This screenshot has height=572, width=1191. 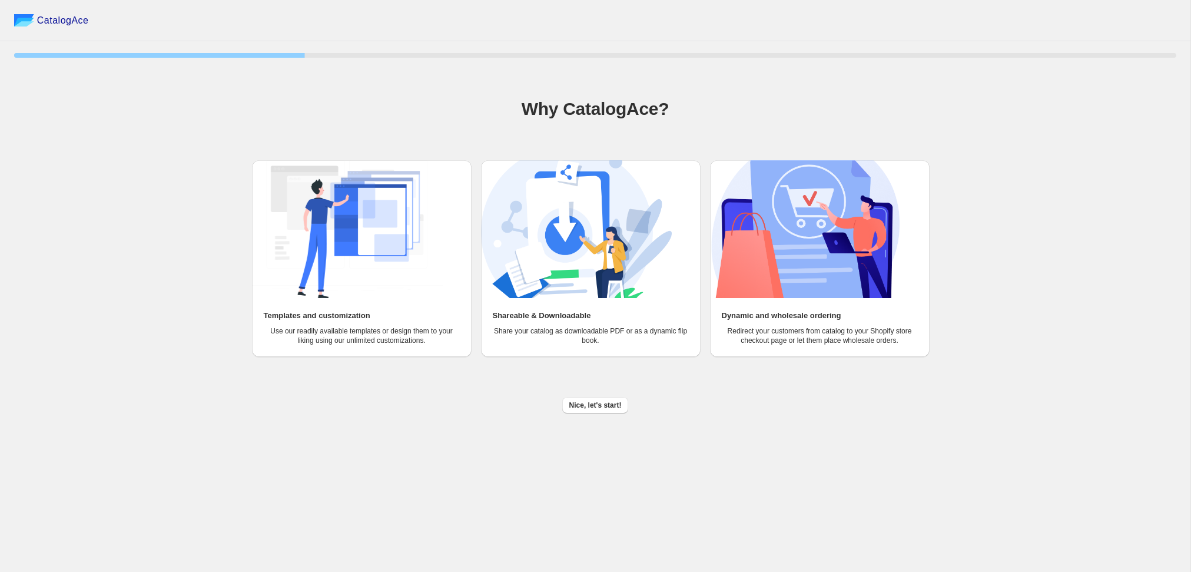 I want to click on img: Dynamic and wholesale ordering, so click(x=806, y=229).